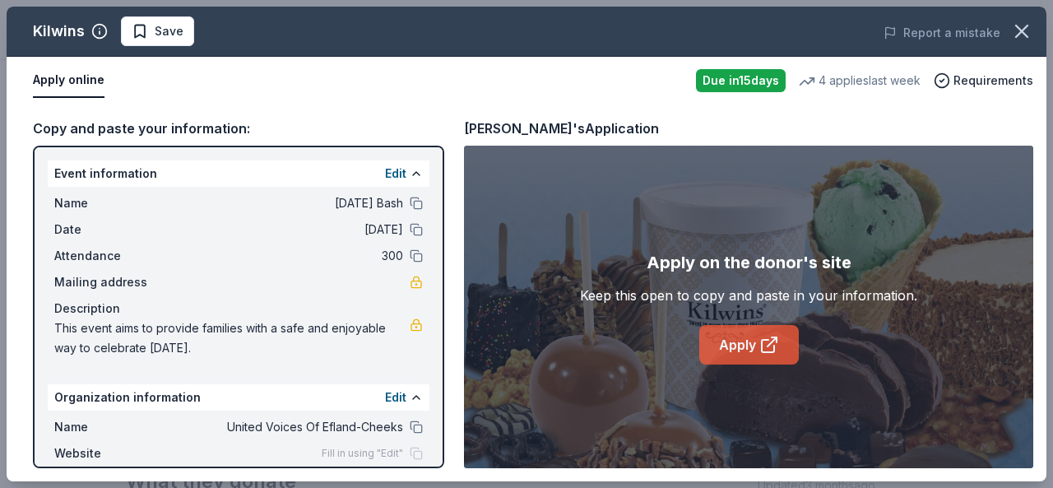 This screenshot has width=1053, height=488. I want to click on div: Copy and paste your information:, so click(239, 128).